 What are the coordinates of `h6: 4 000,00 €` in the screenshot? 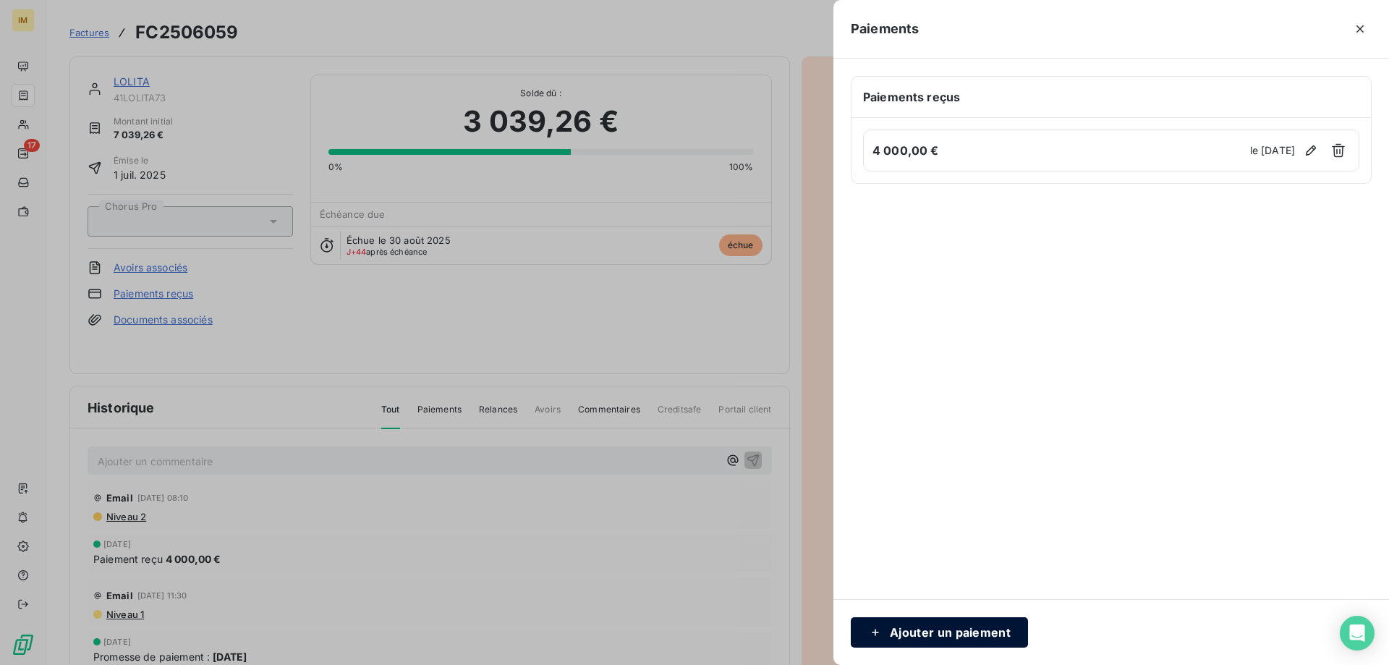 It's located at (1059, 150).